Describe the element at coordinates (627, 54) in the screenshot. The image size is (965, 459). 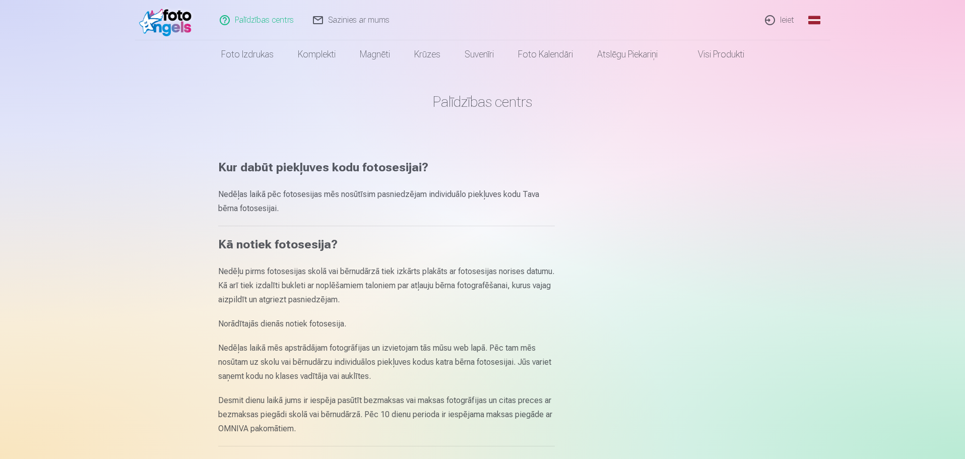
I see `a: Atslēgu piekariņi` at that location.